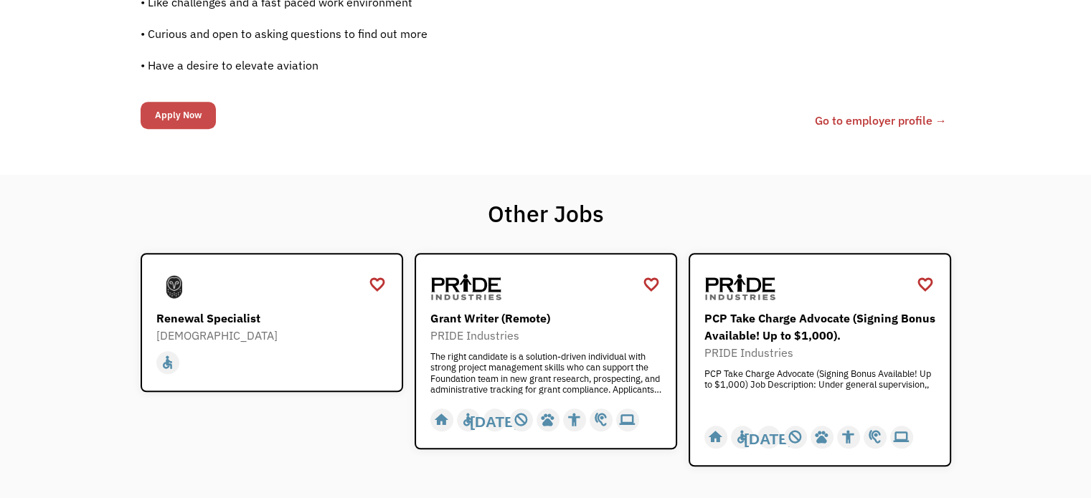 Image resolution: width=1091 pixels, height=498 pixels. I want to click on div: The right candidate is a solution-driven individual with strong project management skills who can..., so click(547, 373).